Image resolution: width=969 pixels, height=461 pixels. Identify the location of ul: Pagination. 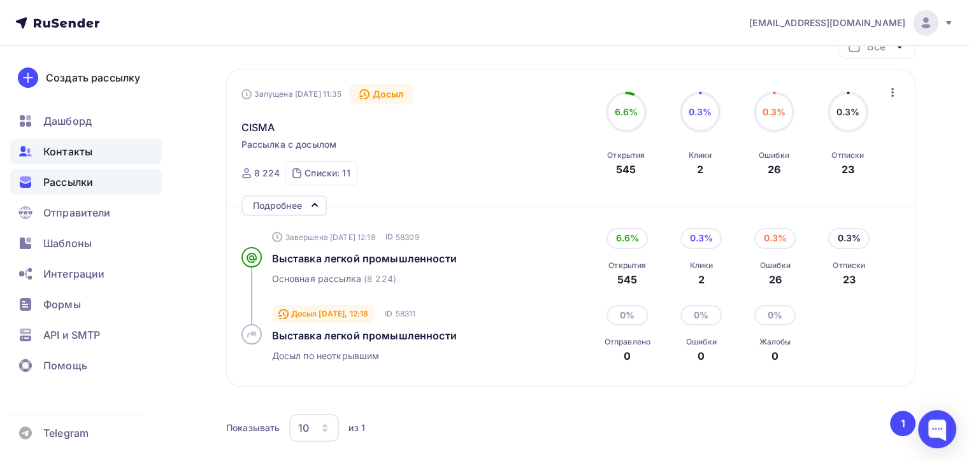
(902, 423).